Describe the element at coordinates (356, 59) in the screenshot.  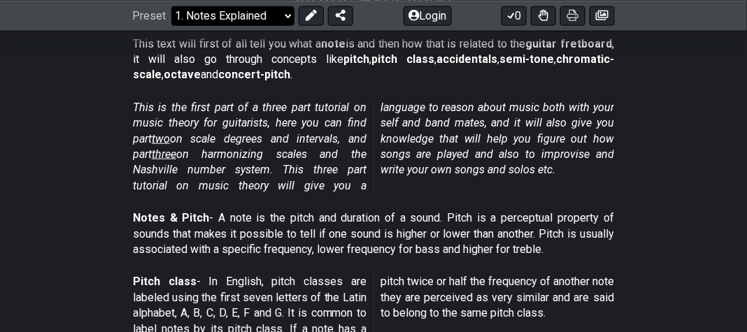
I see `strong: pitch` at that location.